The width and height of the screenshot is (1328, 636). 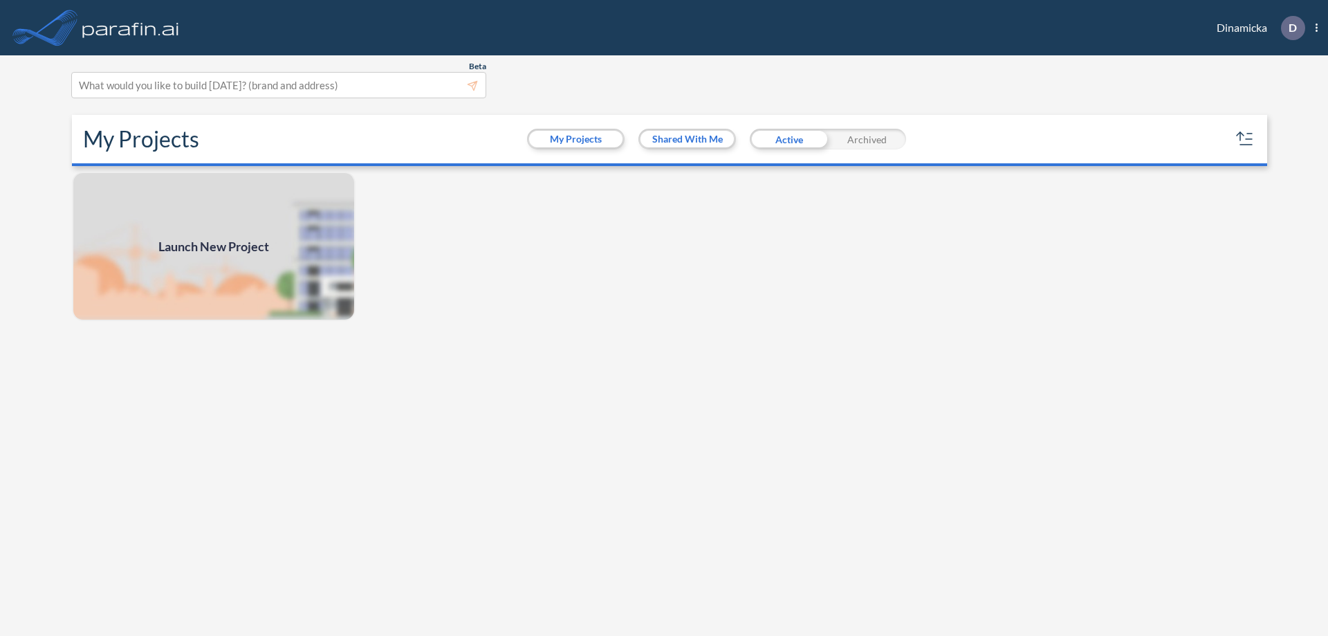 I want to click on div: Dinamicka, so click(x=1257, y=28).